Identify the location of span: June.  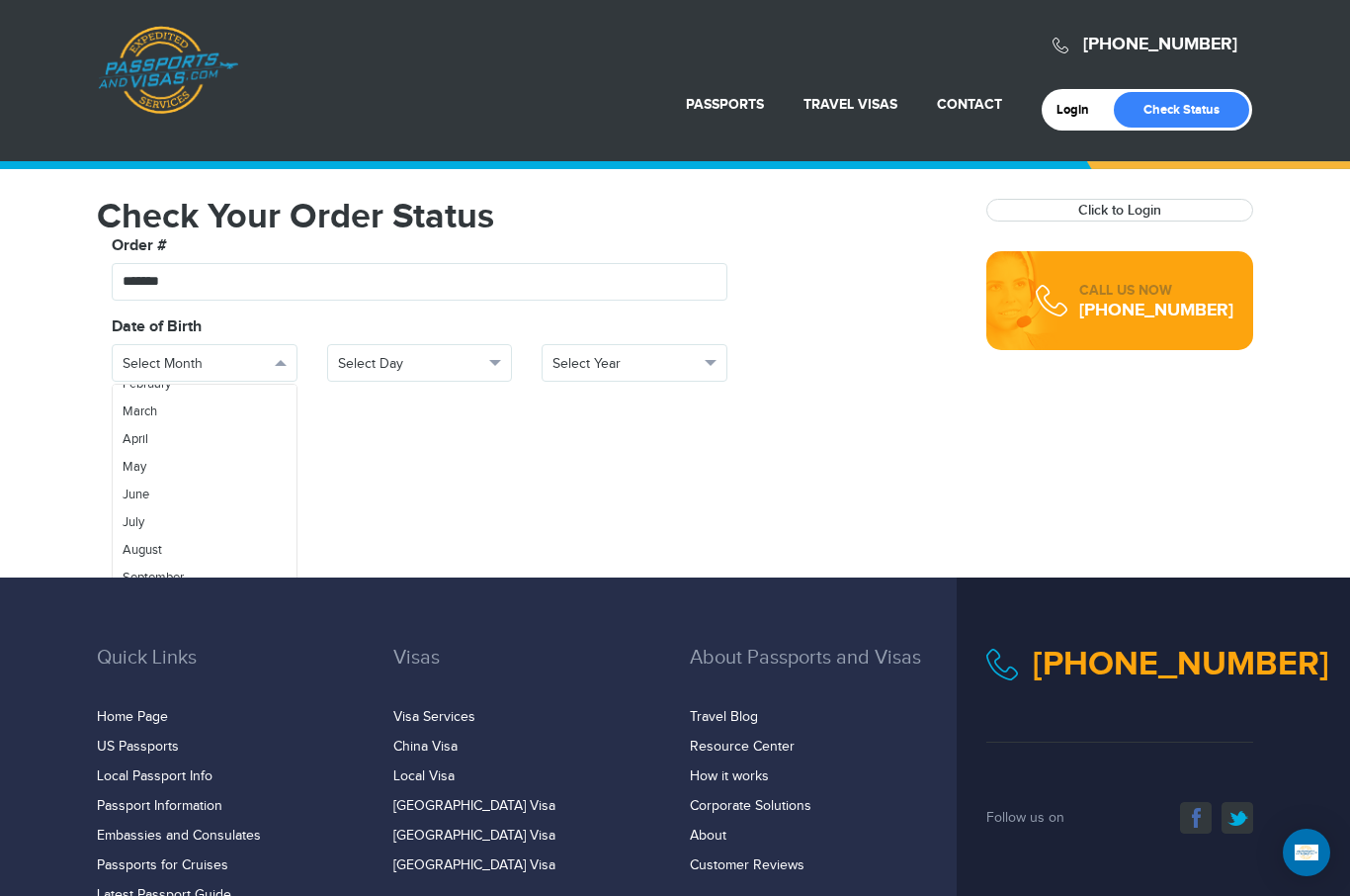
(136, 494).